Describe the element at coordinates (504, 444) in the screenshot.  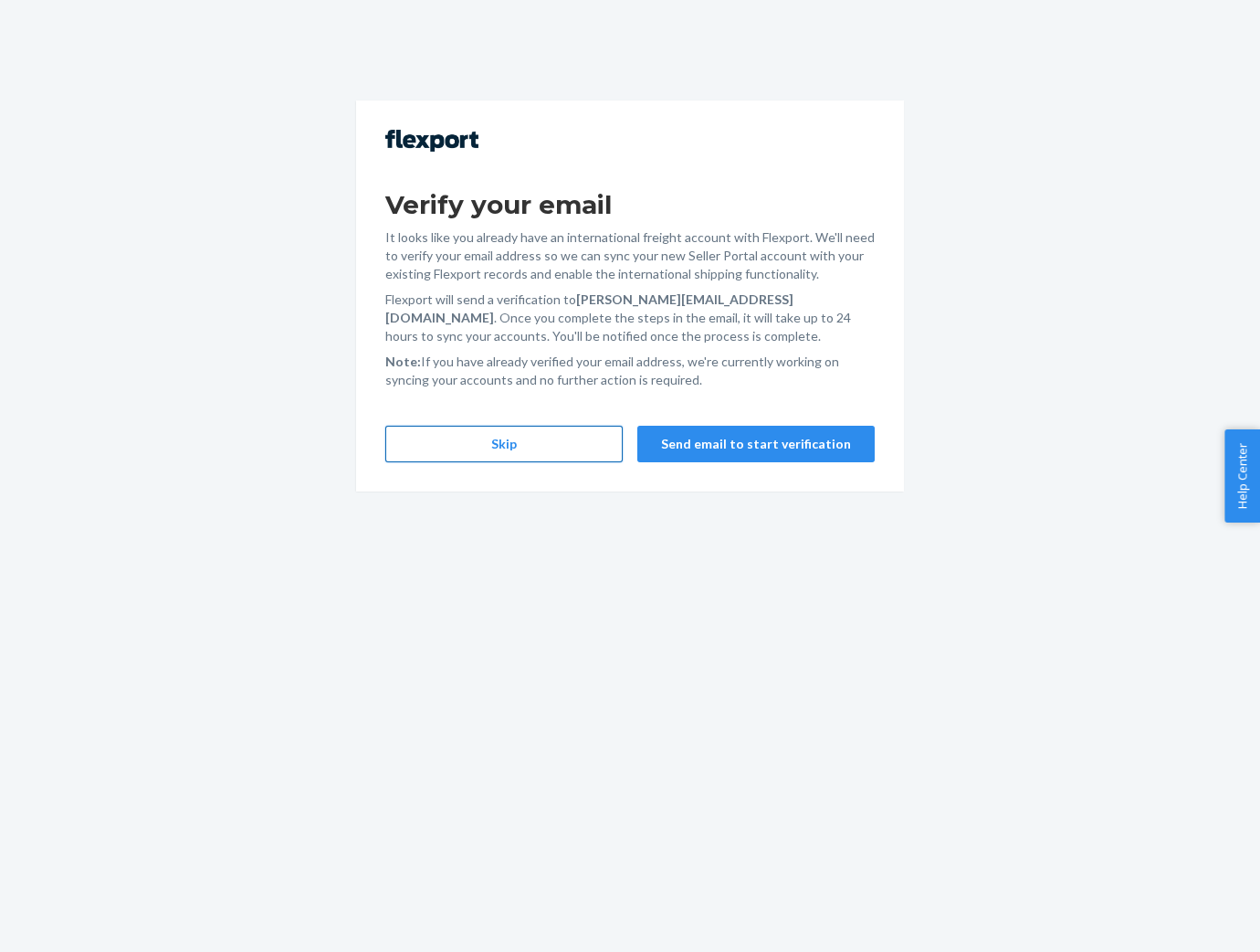
I see `button: Skip` at that location.